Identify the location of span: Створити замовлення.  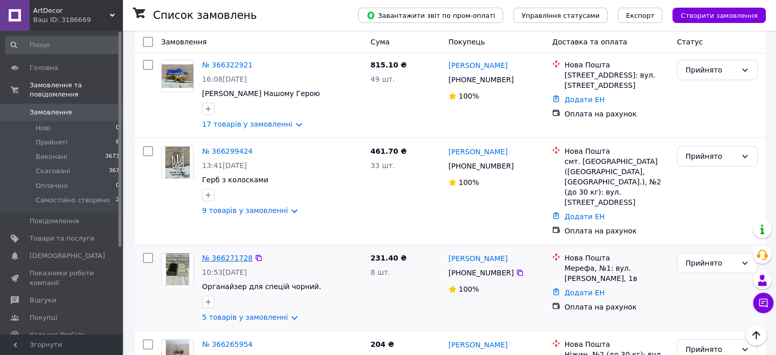
(719, 15).